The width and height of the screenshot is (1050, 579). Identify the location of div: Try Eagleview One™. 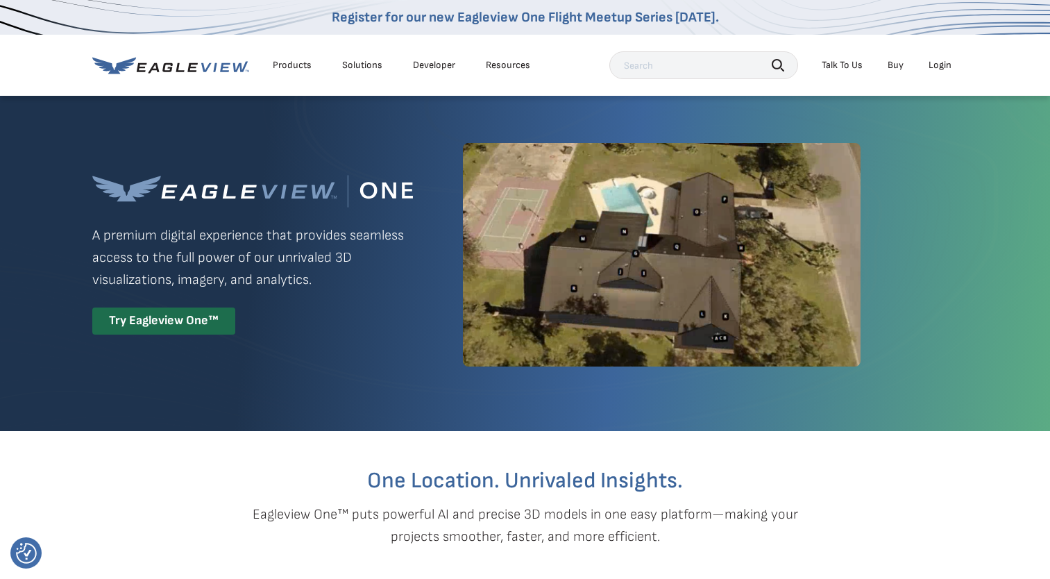
(164, 320).